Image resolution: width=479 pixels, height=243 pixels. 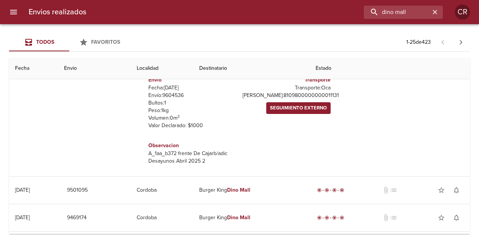 What do you see at coordinates (193, 157) in the screenshot?
I see `p: A_1aa_b372 frente De Cajarb/adic Desayunos Abril 2025 2` at bounding box center [193, 157].